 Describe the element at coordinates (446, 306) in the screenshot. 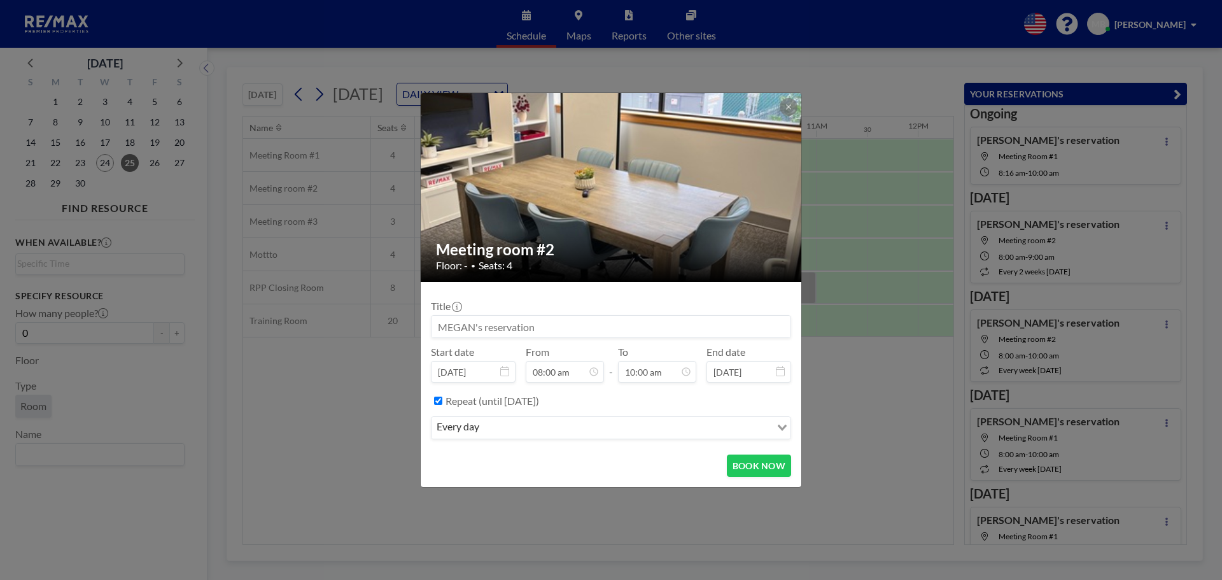

I see `label: Title` at that location.